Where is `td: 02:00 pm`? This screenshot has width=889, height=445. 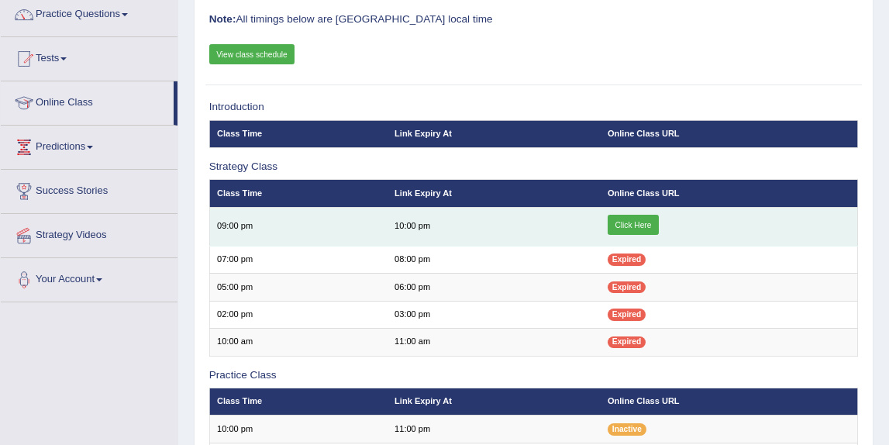
td: 02:00 pm is located at coordinates (298, 314).